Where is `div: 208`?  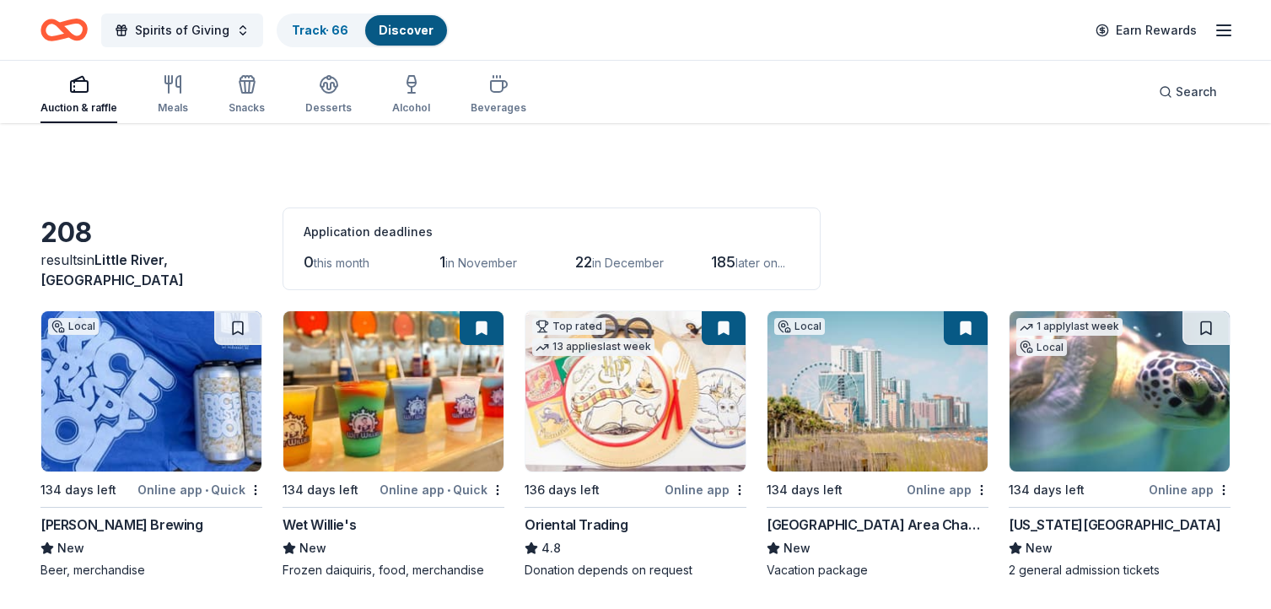
div: 208 is located at coordinates (151, 233).